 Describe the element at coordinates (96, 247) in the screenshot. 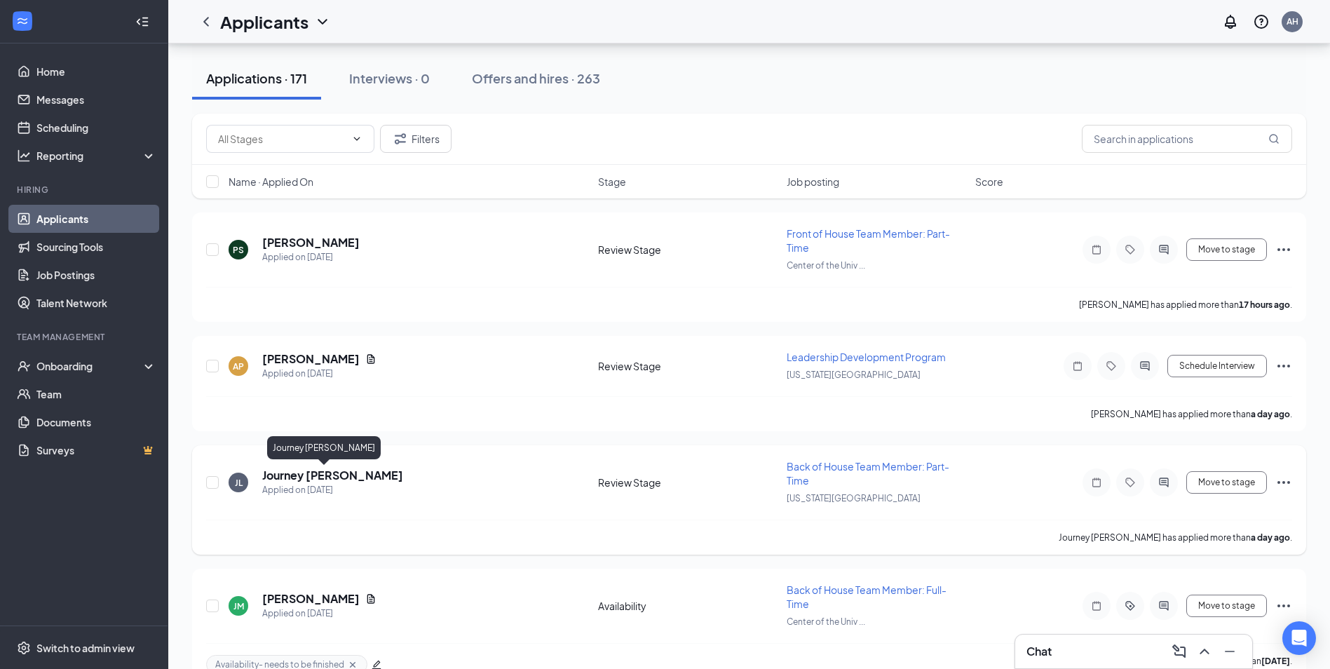

I see `a: Sourcing Tools` at that location.